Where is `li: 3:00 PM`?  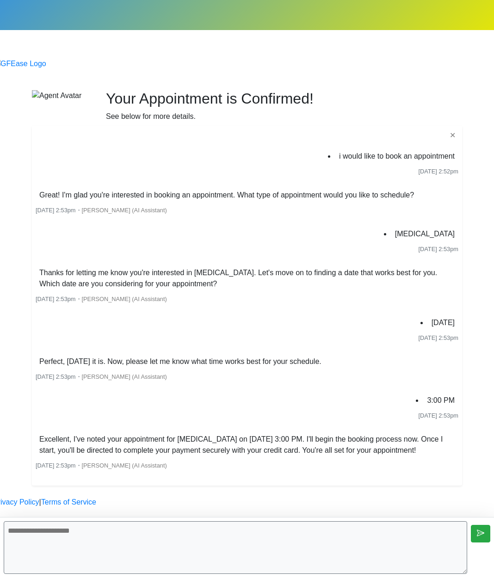
li: 3:00 PM is located at coordinates (441, 401).